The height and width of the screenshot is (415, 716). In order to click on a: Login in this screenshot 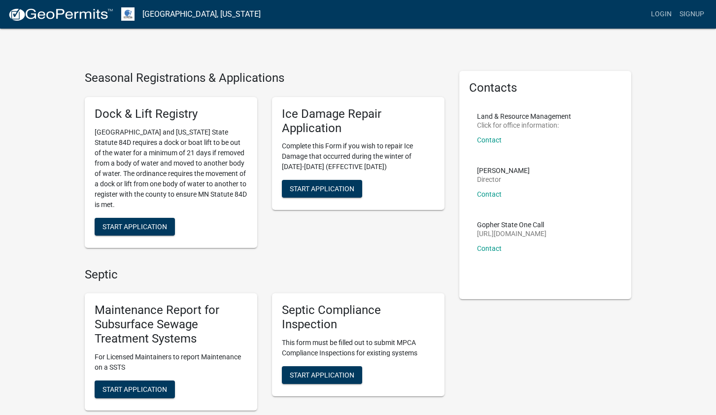, I will do `click(661, 14)`.